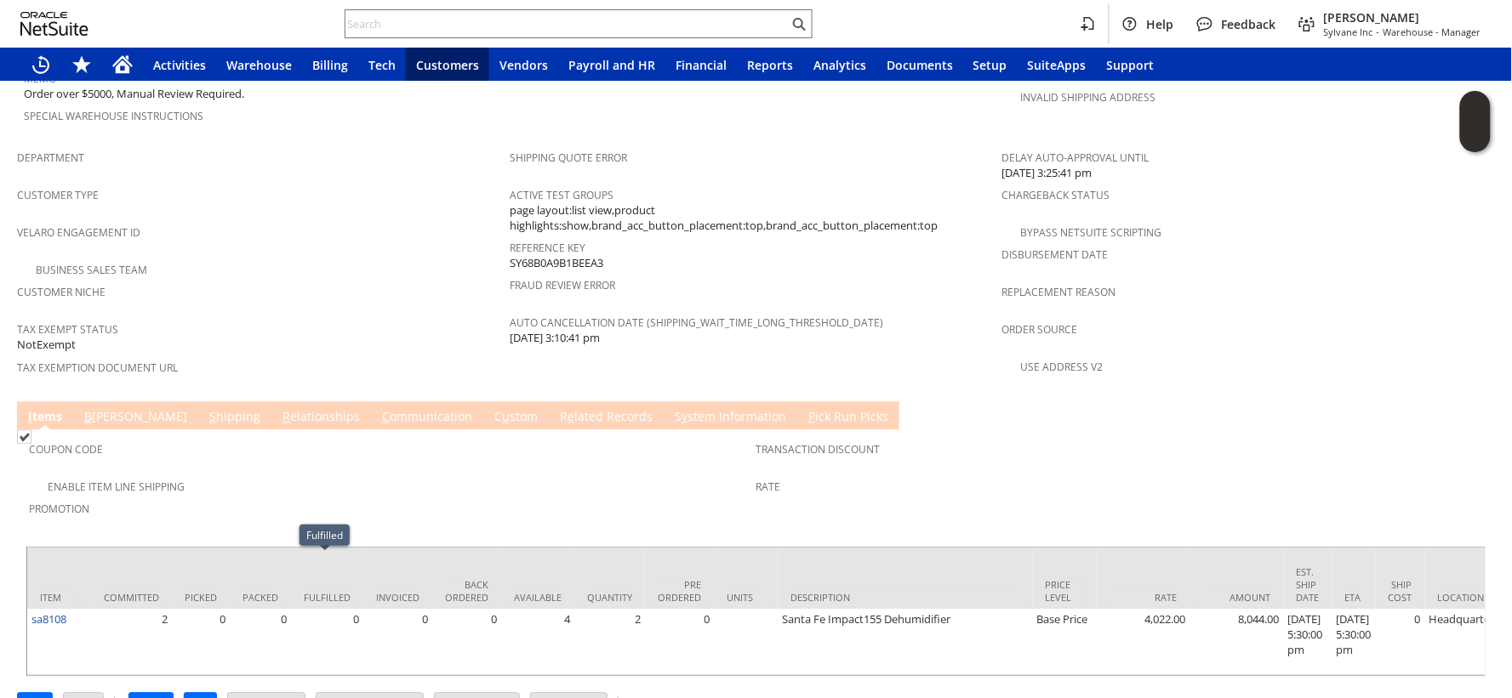  What do you see at coordinates (82, 65) in the screenshot?
I see `svg: Shortcuts` at bounding box center [82, 65].